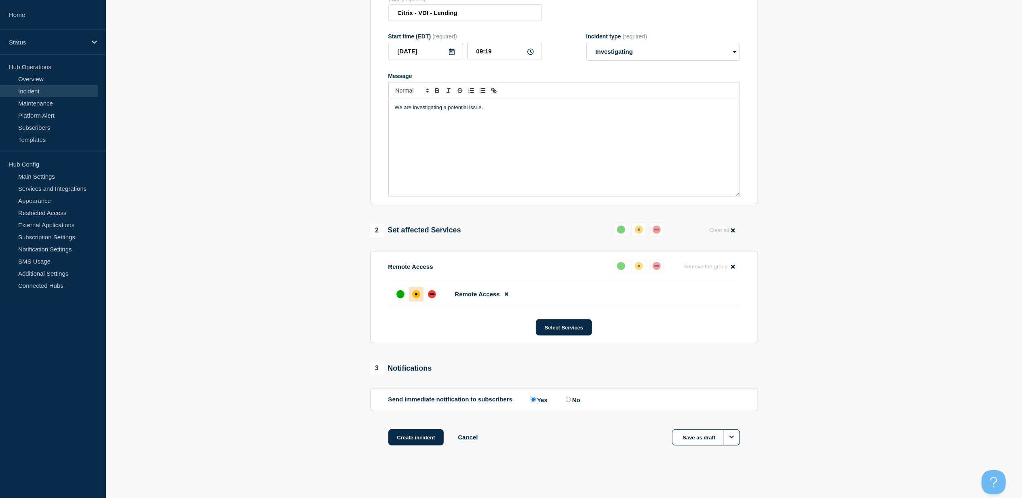 This screenshot has width=1022, height=498. I want to click on div: Incident type, so click(663, 36).